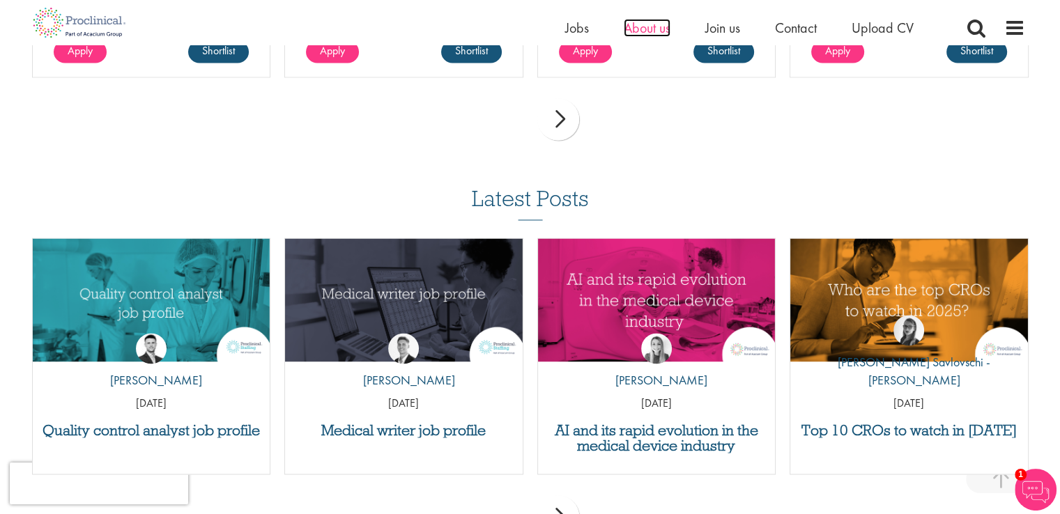 The image size is (1060, 514). I want to click on img: AI and Its Impact on the Medical Device Industry | Proclinical, so click(656, 300).